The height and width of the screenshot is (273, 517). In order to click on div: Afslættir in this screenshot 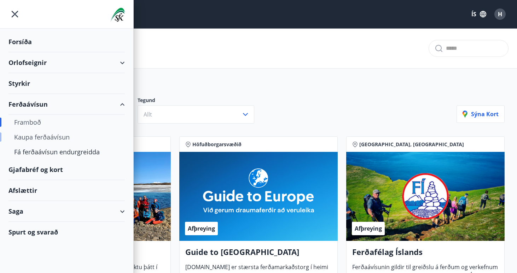, I will do `click(66, 191)`.